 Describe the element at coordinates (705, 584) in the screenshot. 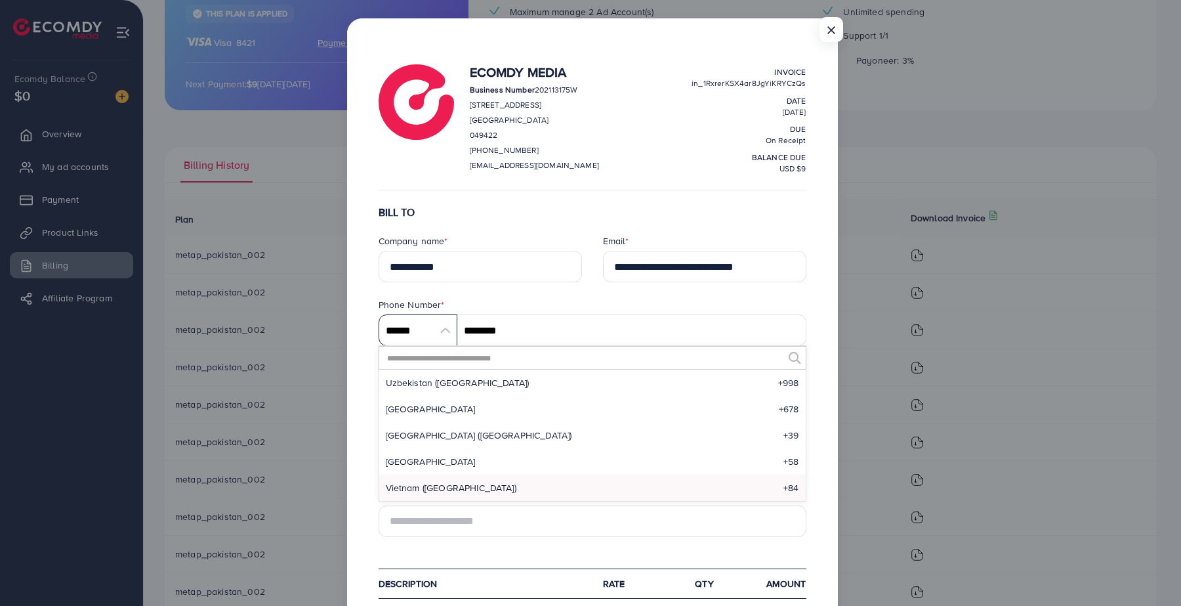

I see `div: qty` at that location.